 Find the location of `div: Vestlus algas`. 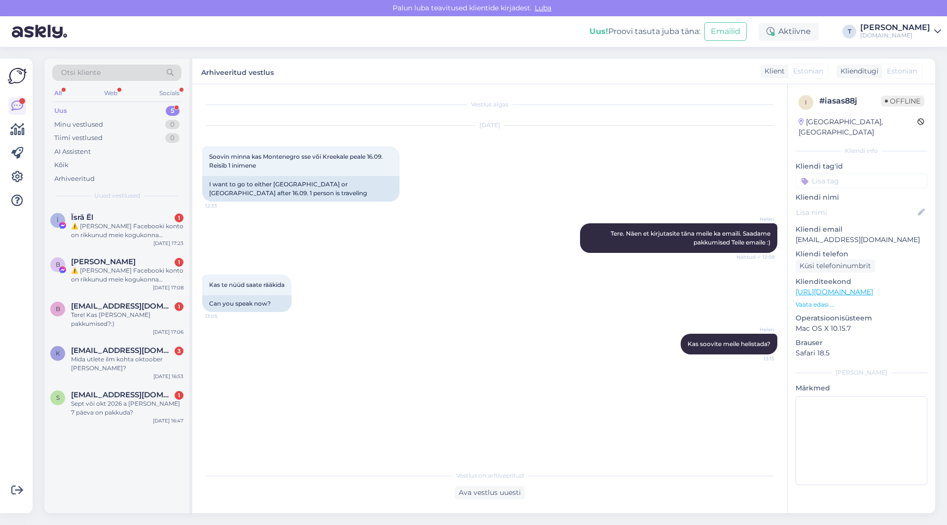

div: Vestlus algas is located at coordinates (490, 105).